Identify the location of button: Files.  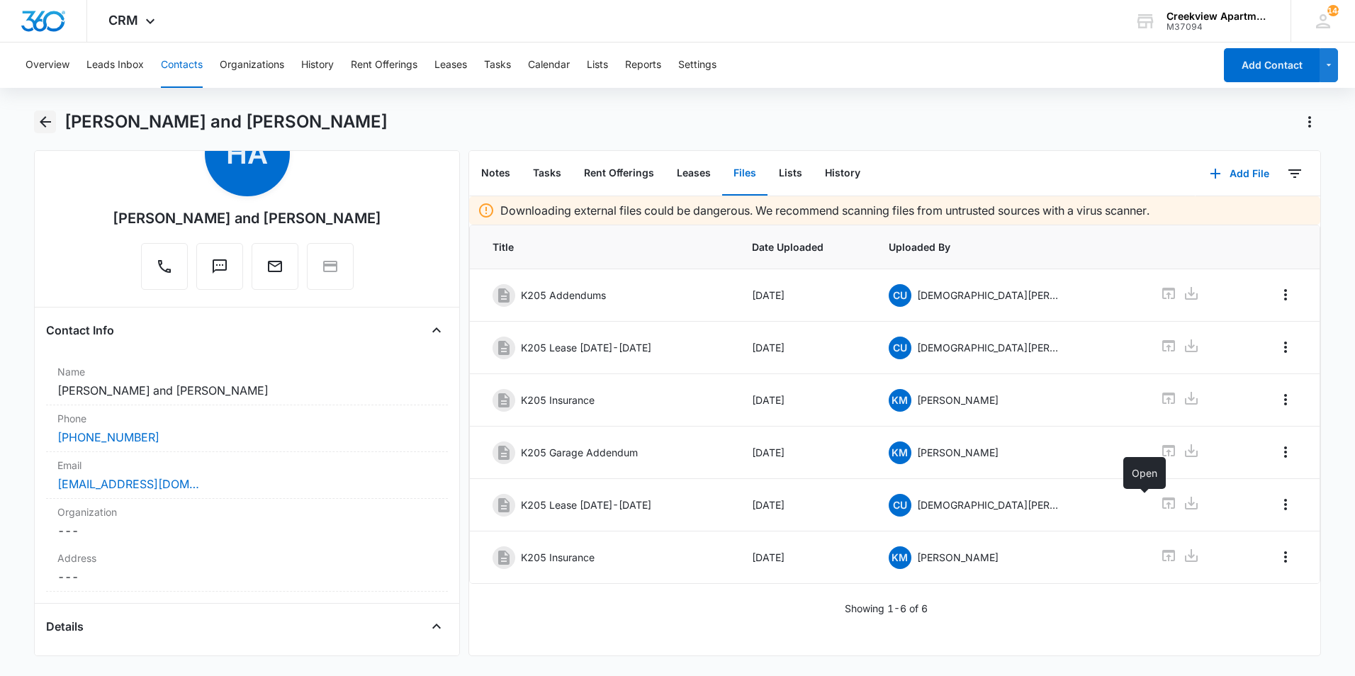
(745, 174).